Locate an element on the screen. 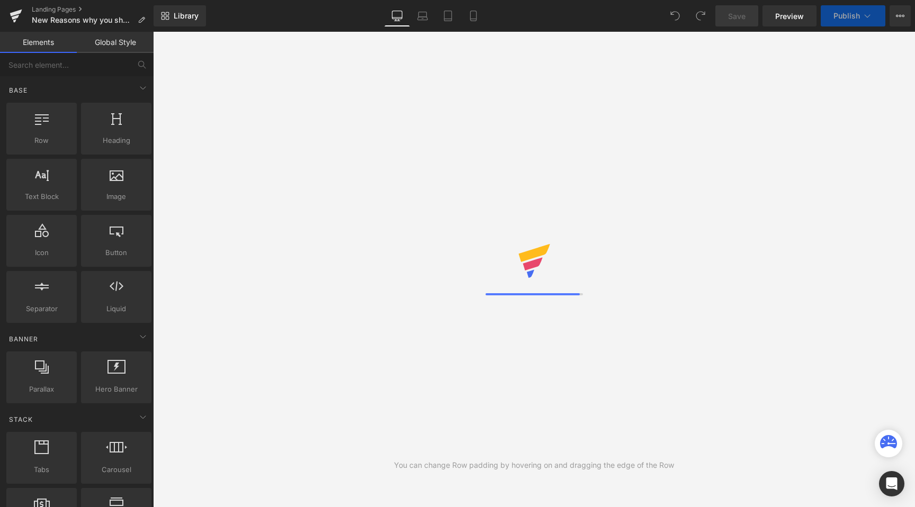 This screenshot has width=915, height=507. button: Undo is located at coordinates (675, 16).